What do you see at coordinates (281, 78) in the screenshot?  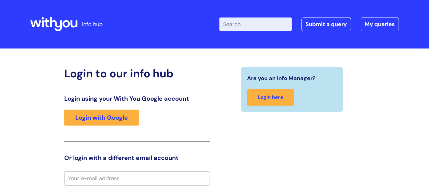 I see `span: Are you an Info Manager?` at bounding box center [281, 78].